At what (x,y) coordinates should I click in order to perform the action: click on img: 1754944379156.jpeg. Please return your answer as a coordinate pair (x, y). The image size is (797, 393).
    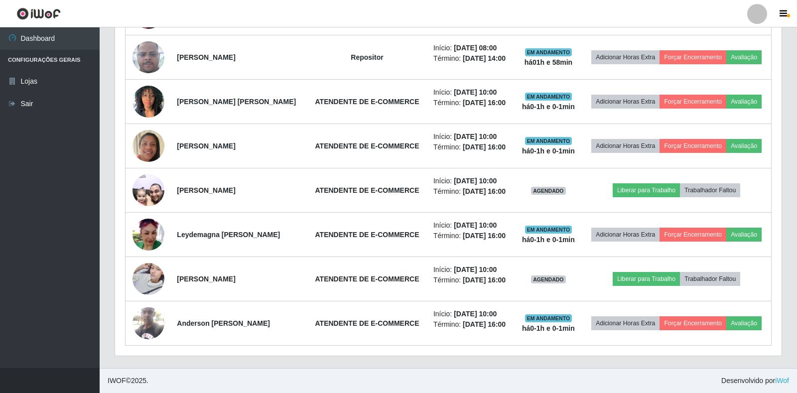
    Looking at the image, I should click on (149, 235).